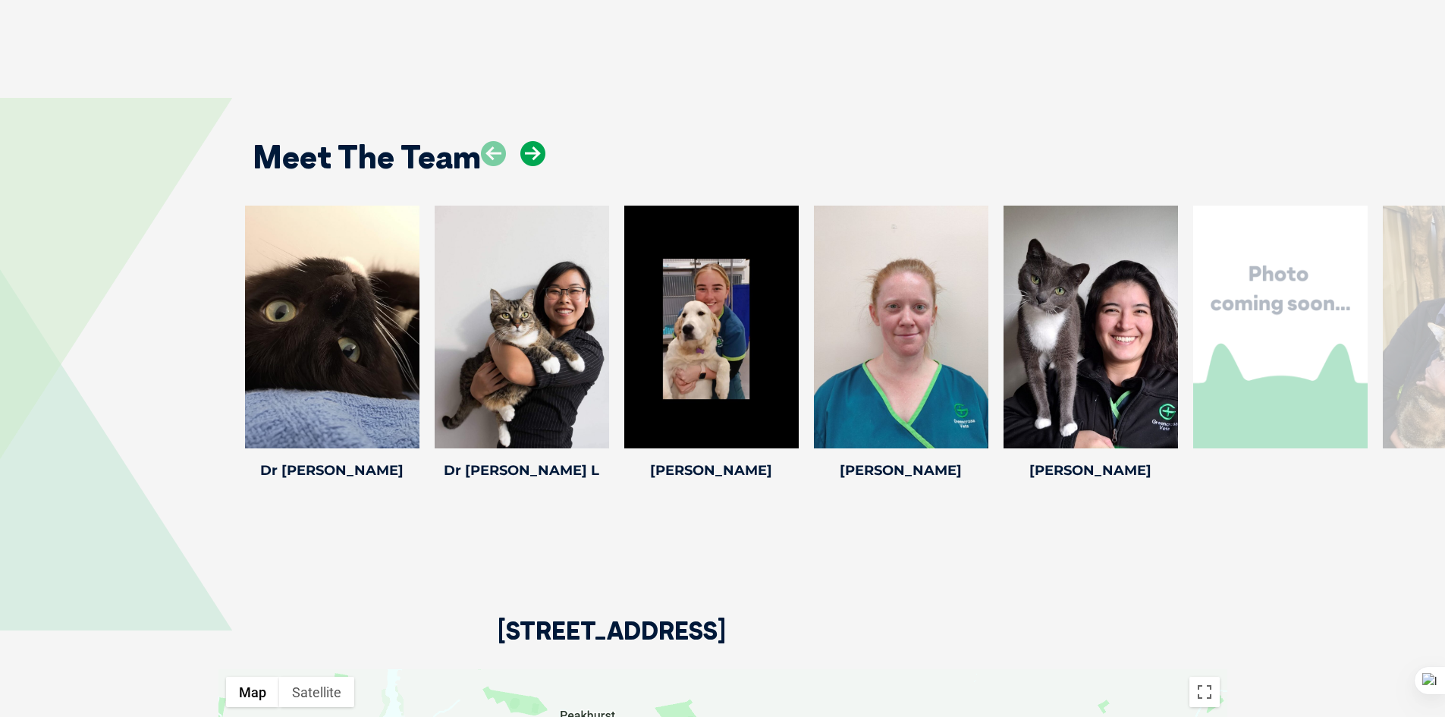  I want to click on button: Show satellite imagery, so click(316, 692).